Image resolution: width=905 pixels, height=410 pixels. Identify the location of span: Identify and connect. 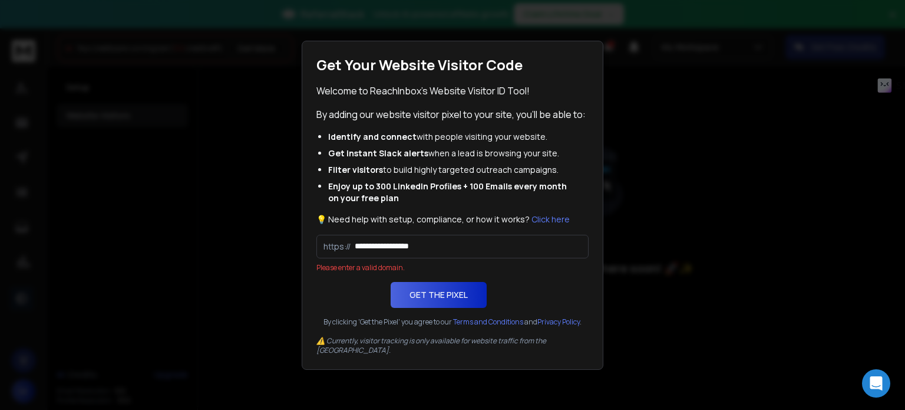
(372, 136).